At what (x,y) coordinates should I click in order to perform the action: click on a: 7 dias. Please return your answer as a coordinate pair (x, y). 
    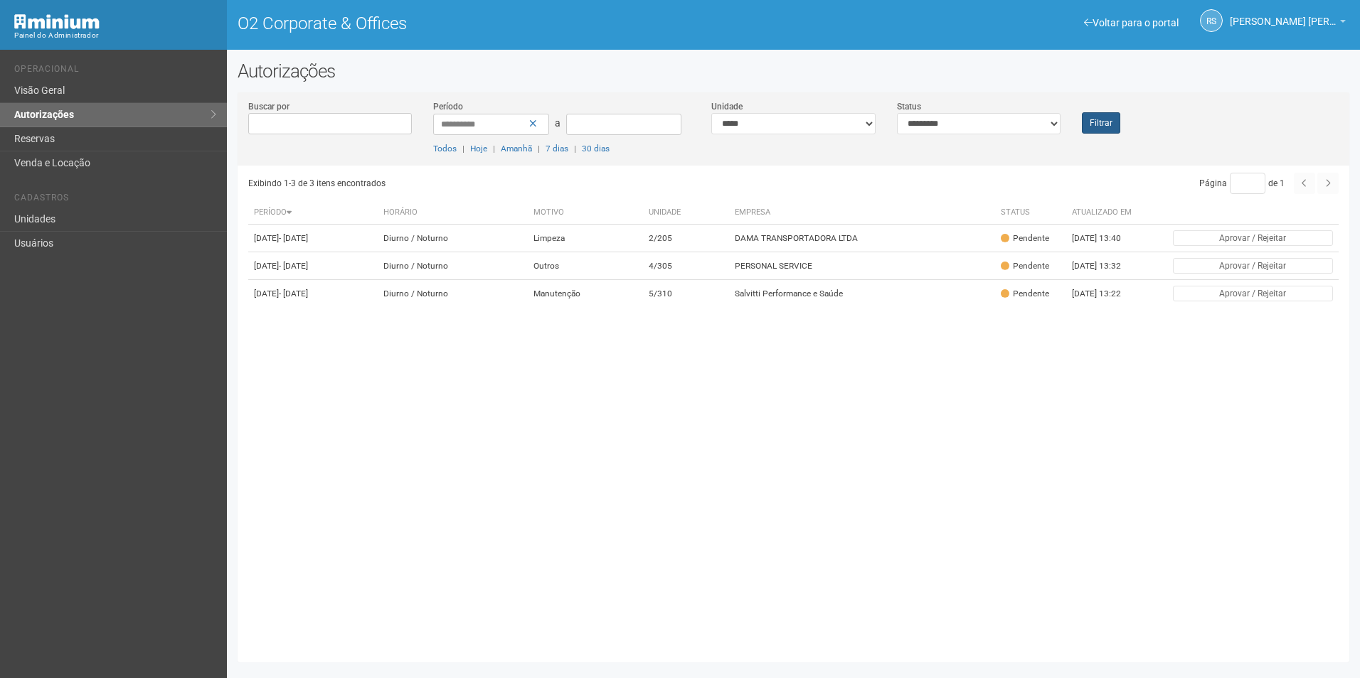
    Looking at the image, I should click on (557, 149).